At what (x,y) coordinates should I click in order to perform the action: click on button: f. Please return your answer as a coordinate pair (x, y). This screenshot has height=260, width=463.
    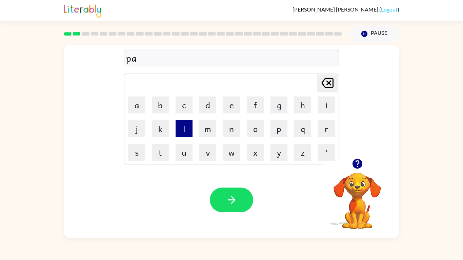
    Looking at the image, I should click on (255, 105).